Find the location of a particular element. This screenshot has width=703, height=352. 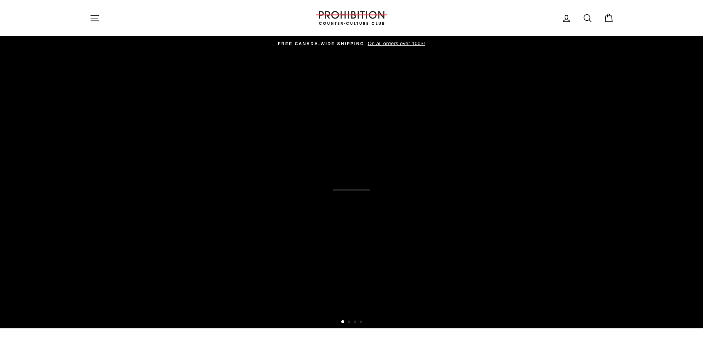

a: FREE CANADA-WIDE SHIPPING On all orders over 100$! is located at coordinates (352, 44).